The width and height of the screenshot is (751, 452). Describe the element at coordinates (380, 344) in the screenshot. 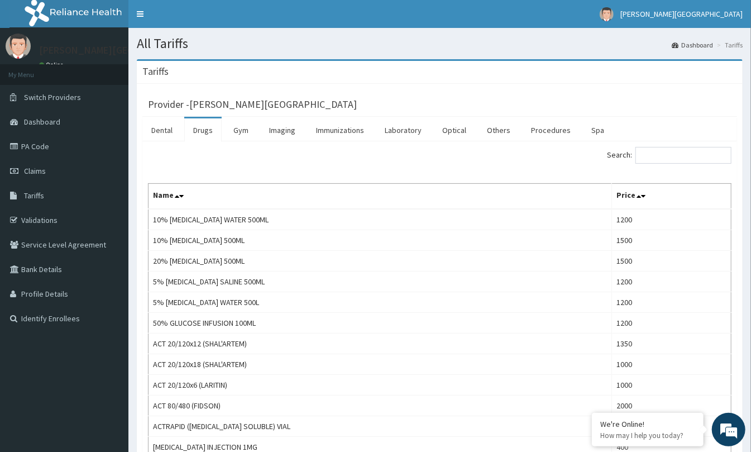

I see `td: ACT 20/120x12 (SHAL'ARTEM)` at that location.